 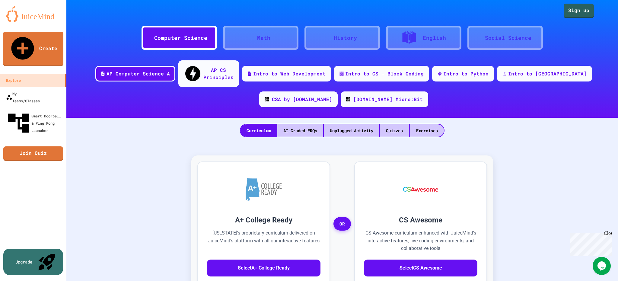 What do you see at coordinates (264, 189) in the screenshot?
I see `img: A+ College Ready` at bounding box center [264, 189].